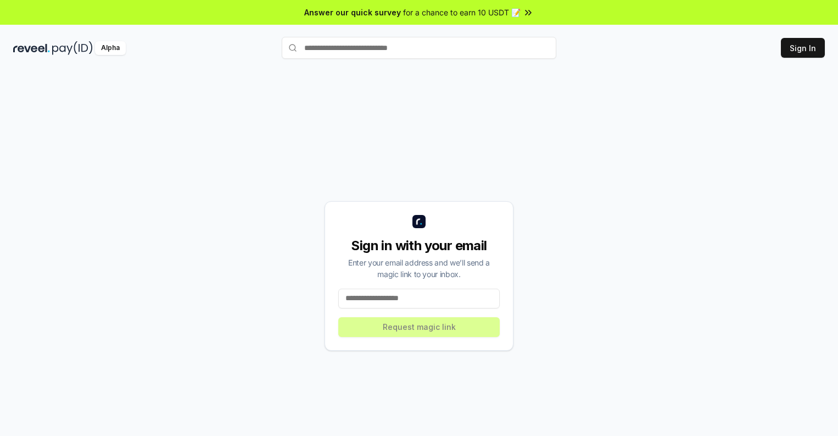  What do you see at coordinates (419, 268) in the screenshot?
I see `div: Enter your email address and we’ll send a magic link to your inbox.` at bounding box center [419, 268].